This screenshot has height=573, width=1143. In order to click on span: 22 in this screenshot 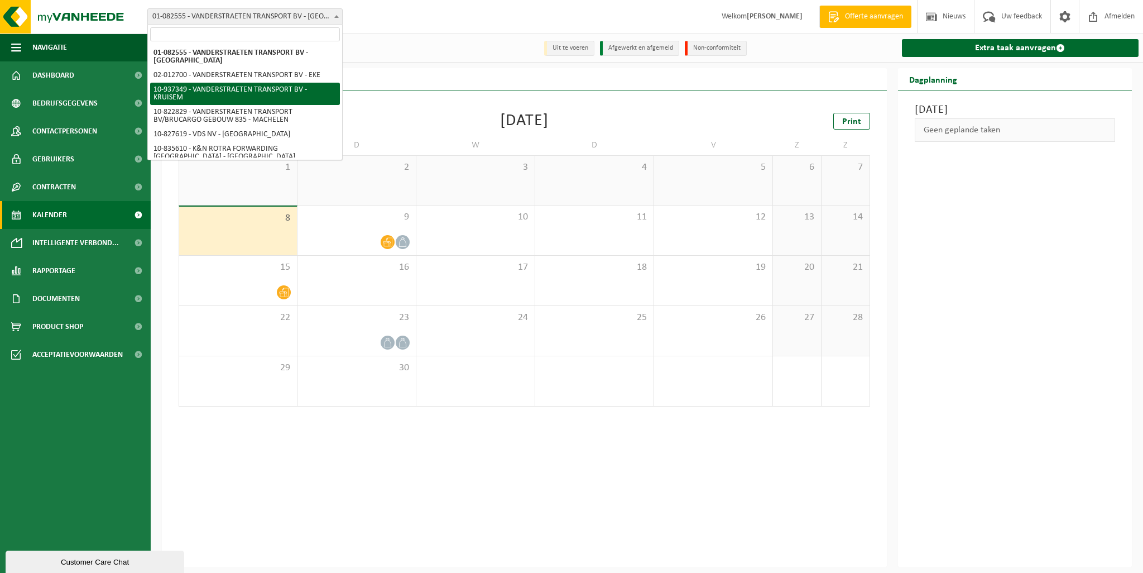, I will do `click(238, 318)`.